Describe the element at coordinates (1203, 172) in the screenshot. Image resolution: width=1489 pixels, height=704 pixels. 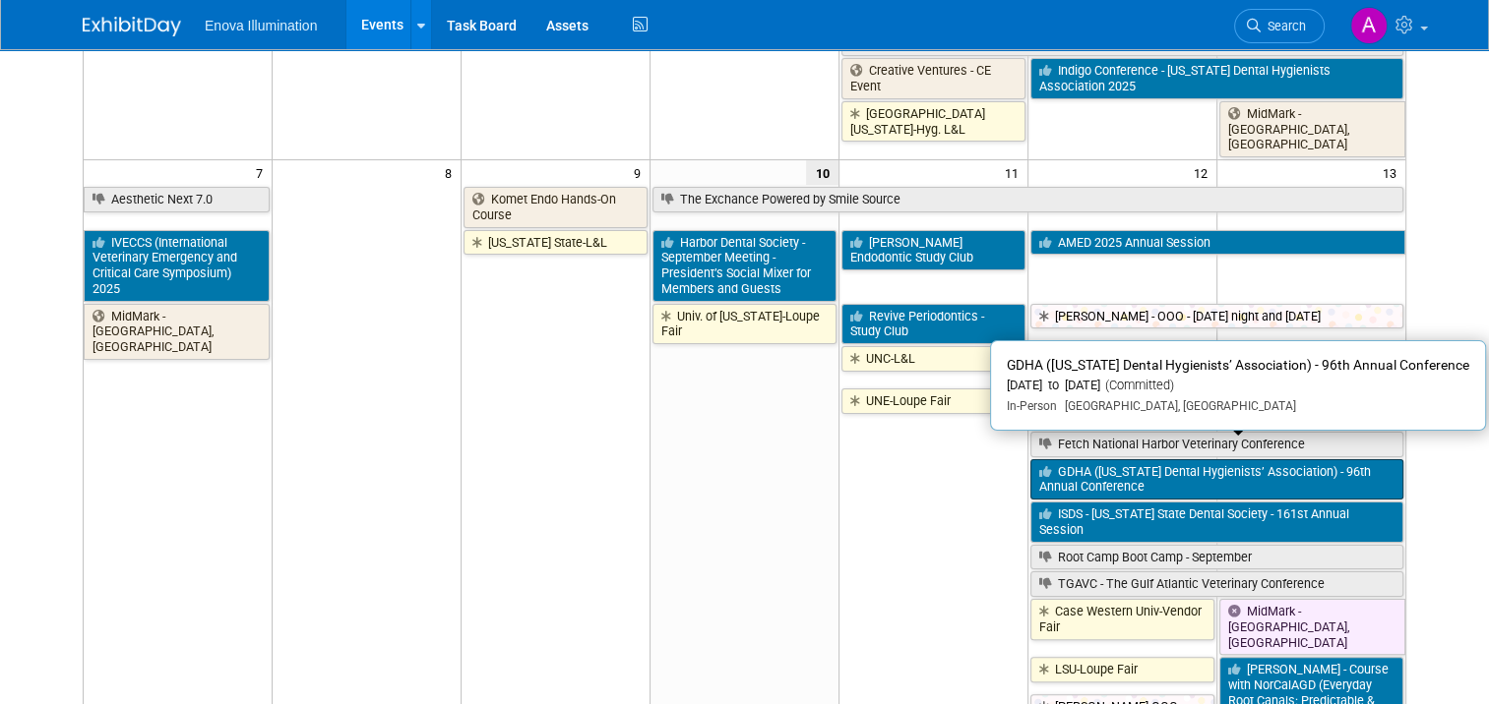
I see `span: 12` at that location.